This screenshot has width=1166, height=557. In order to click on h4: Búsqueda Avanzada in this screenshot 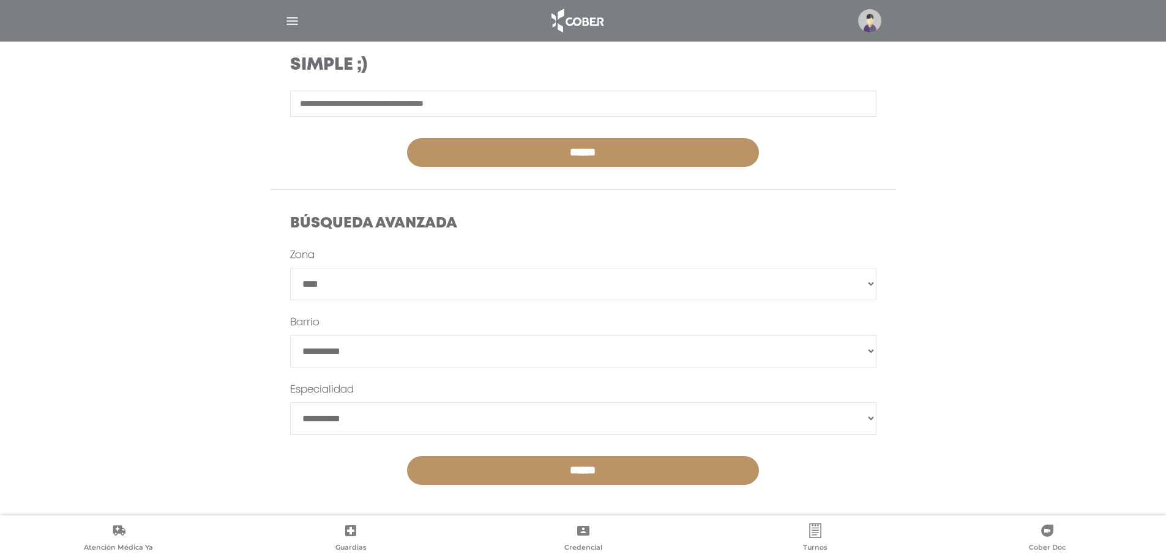, I will do `click(583, 224)`.